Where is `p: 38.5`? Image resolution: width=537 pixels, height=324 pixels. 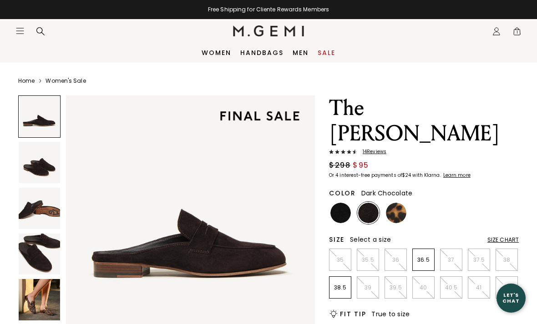 p: 38.5 is located at coordinates (340, 288).